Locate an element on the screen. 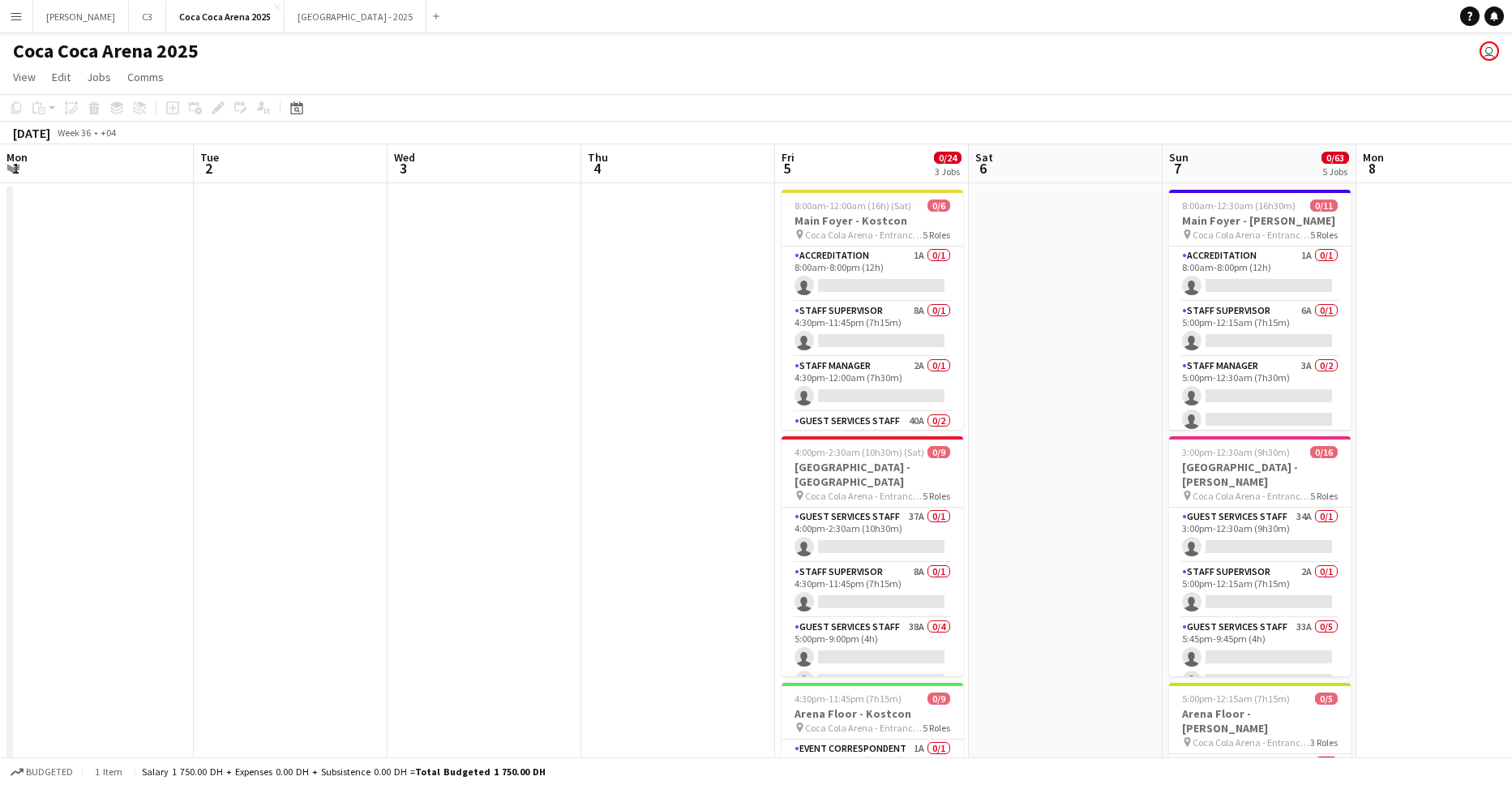 The image size is (1512, 785). div: Salary 1 750.00 DH + Expenses 0.00 DH + Subsistence 0.00 DH = is located at coordinates (344, 771).